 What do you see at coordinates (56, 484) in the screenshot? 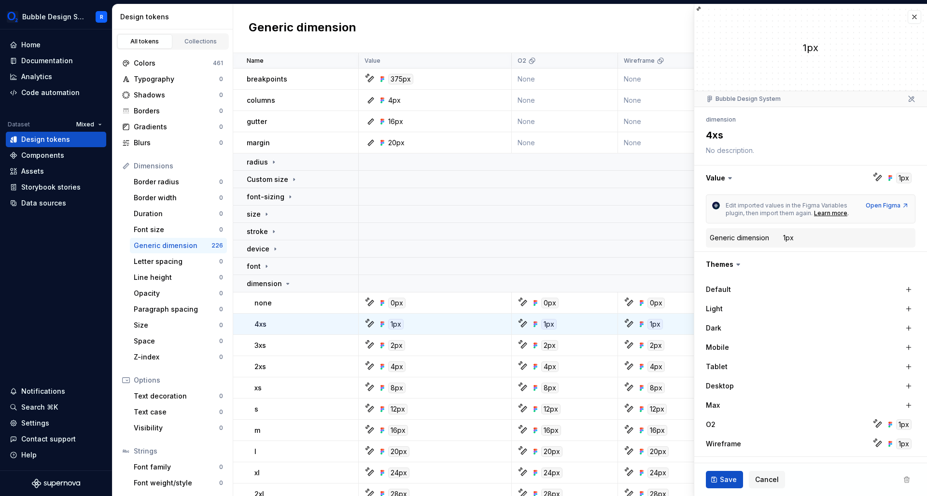
I see `a: Supernova Logo` at bounding box center [56, 484].